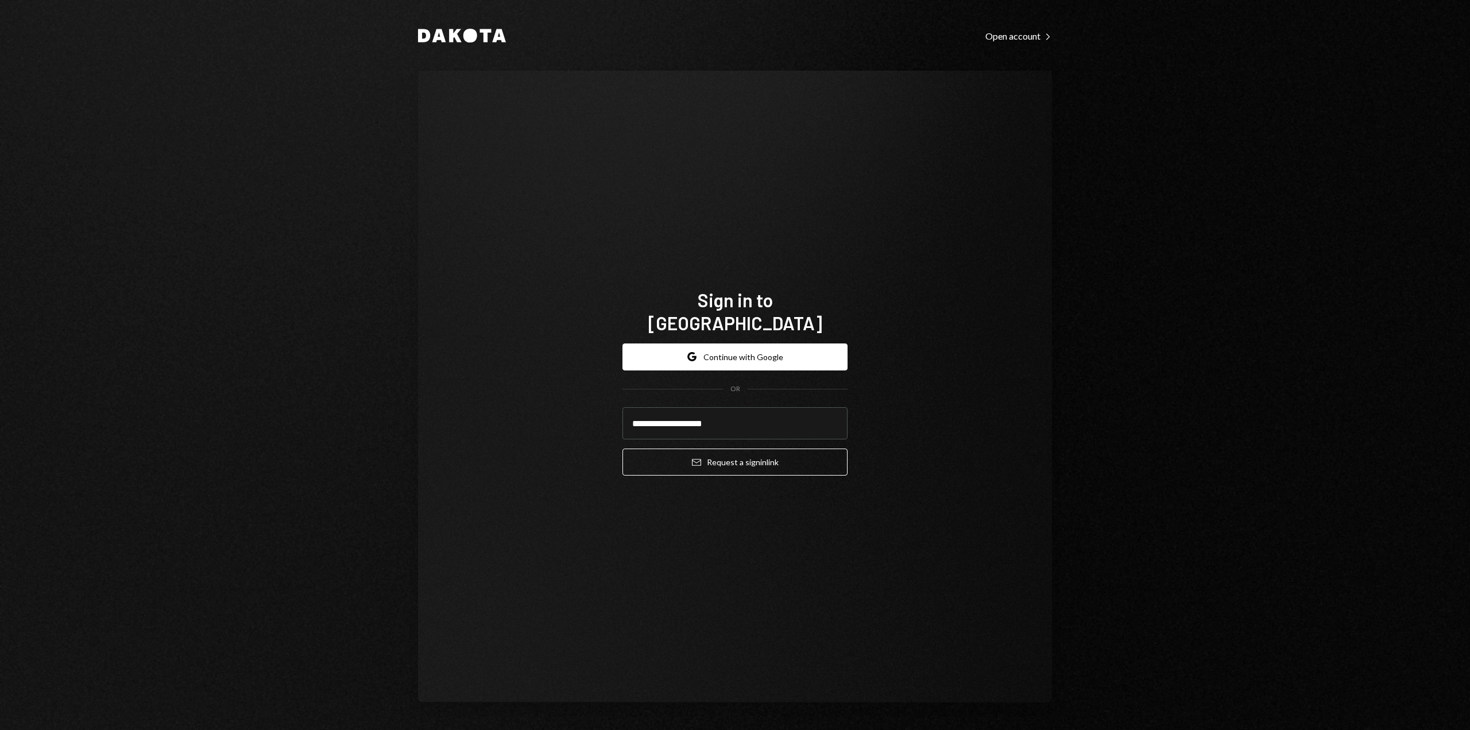 This screenshot has width=1470, height=730. Describe the element at coordinates (735, 389) in the screenshot. I see `div: OR` at that location.